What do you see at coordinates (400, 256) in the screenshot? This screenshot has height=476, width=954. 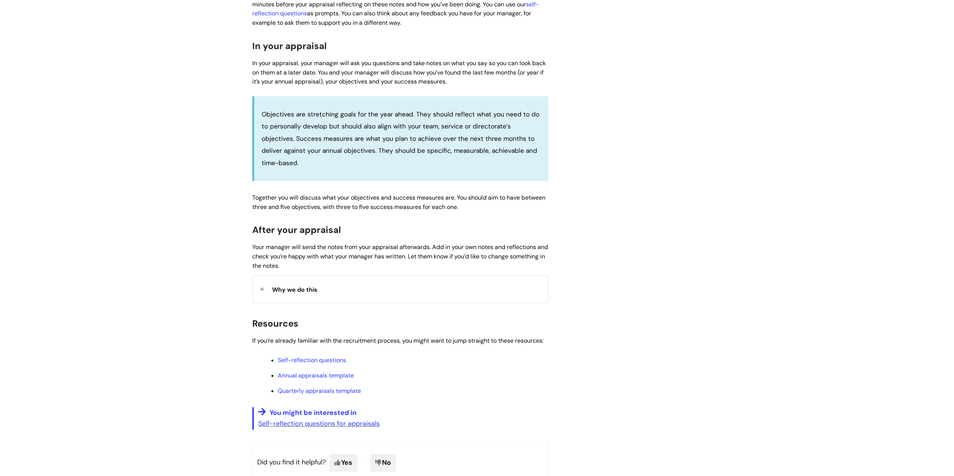 I see `span: Your manager will send the notes from your appraisal afterwards. Add in your own notes and reflec...` at bounding box center [400, 256].